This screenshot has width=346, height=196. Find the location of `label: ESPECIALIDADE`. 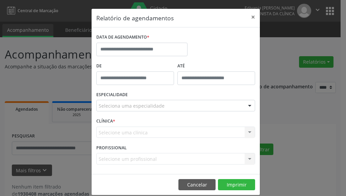

label: ESPECIALIDADE is located at coordinates (112, 95).